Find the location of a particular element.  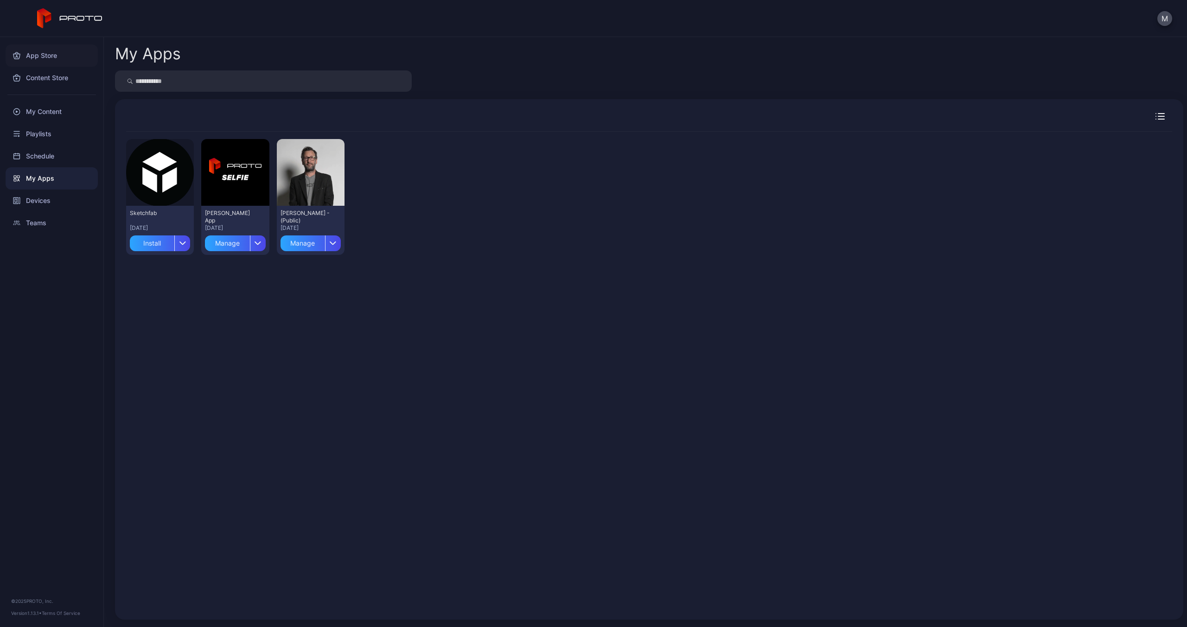

div: Teams is located at coordinates (51, 223).